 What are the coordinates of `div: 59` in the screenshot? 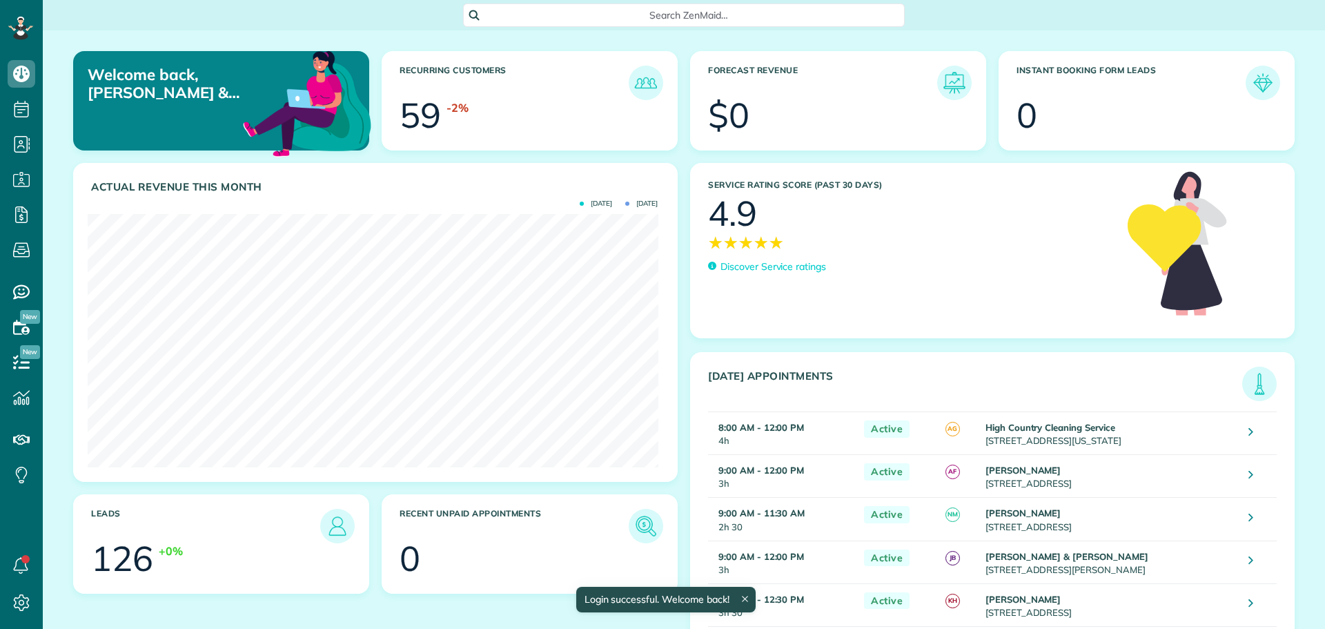 It's located at (420, 115).